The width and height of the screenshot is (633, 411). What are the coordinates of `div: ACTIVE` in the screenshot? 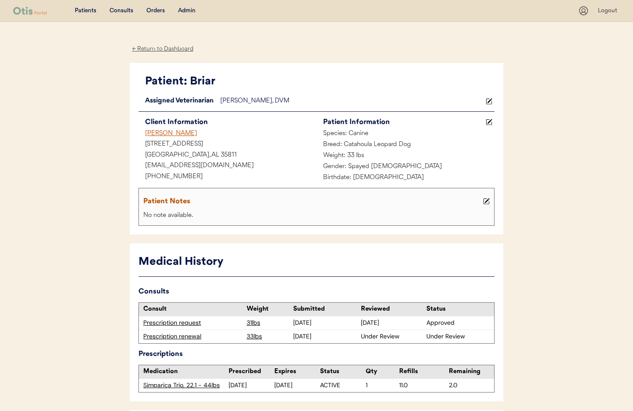 It's located at (343, 385).